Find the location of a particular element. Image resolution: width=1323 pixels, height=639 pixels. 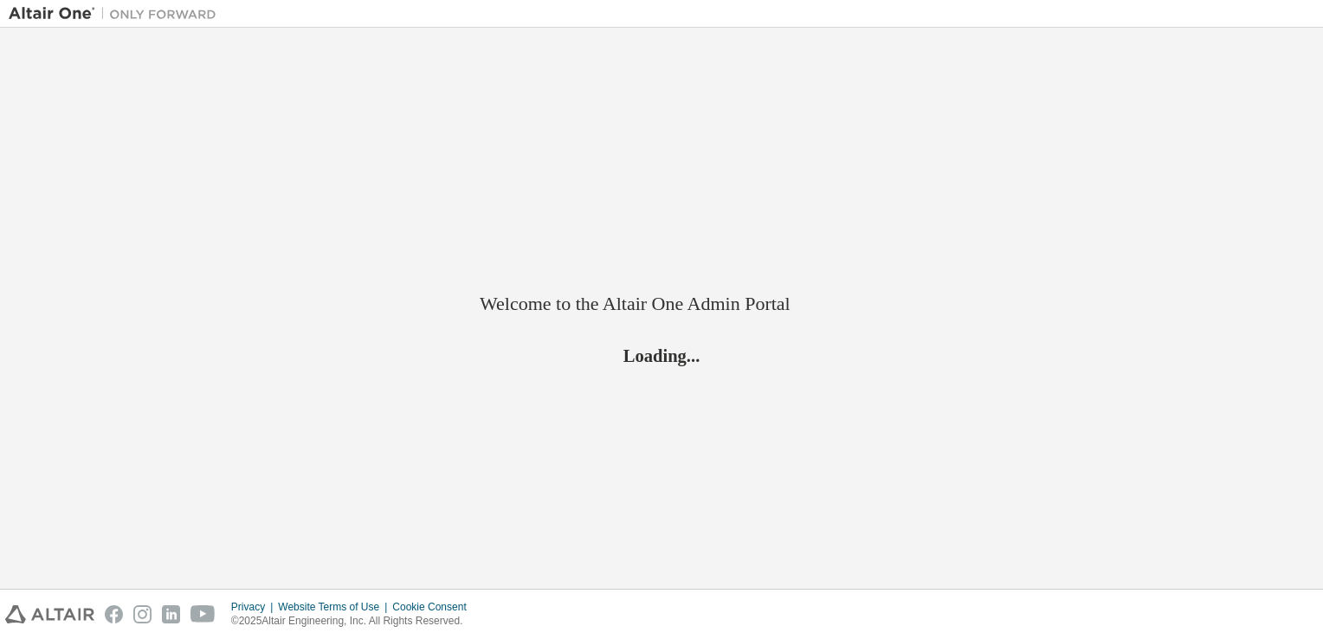

img: Altair One is located at coordinates (117, 14).